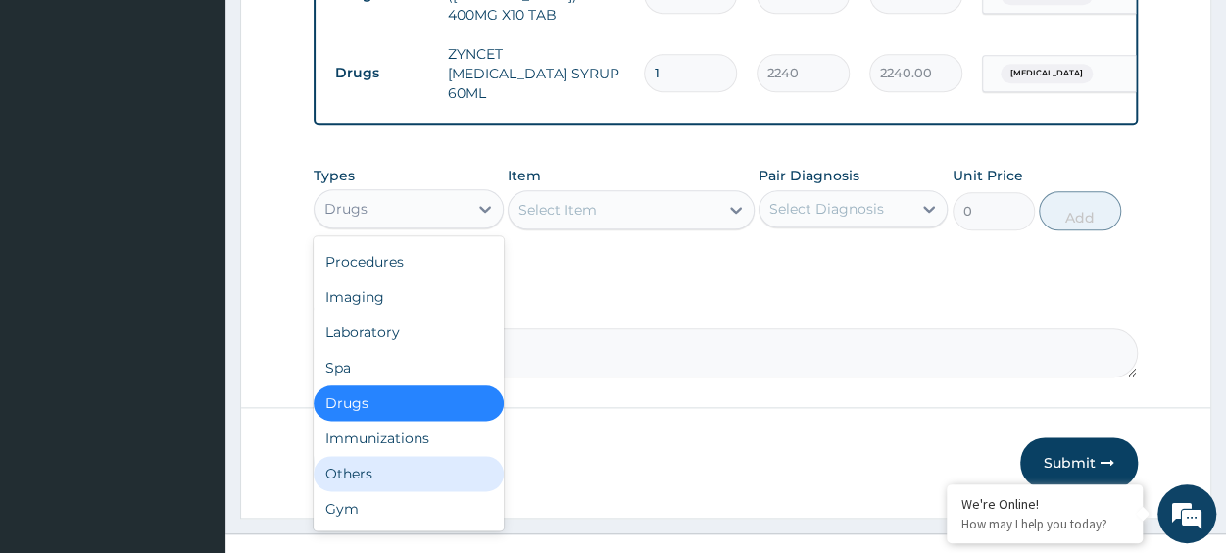  I want to click on div: We're Online!, so click(1045, 504).